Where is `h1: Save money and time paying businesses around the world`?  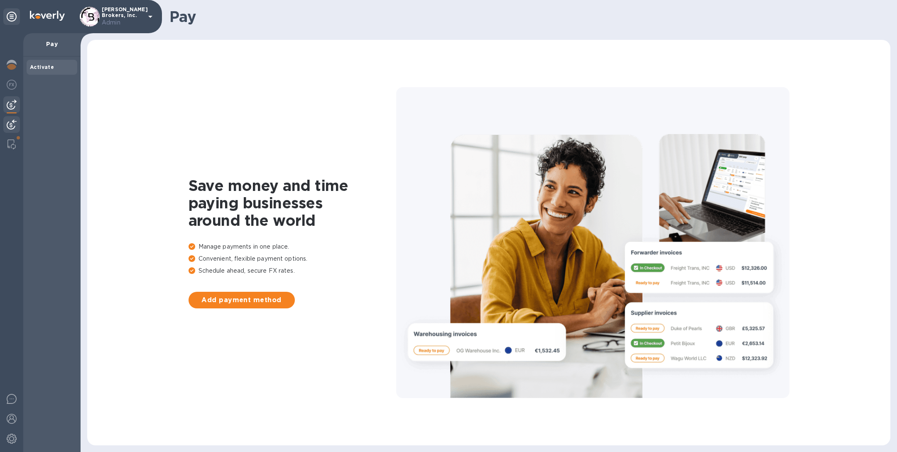 h1: Save money and time paying businesses around the world is located at coordinates (292, 203).